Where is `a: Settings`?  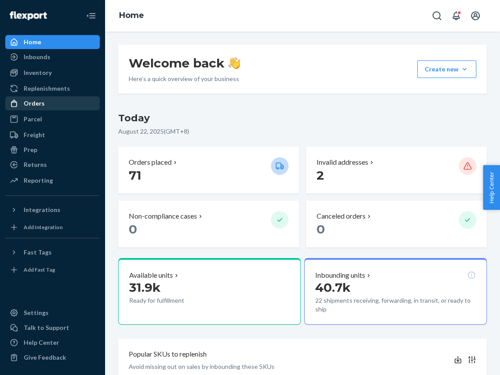
a: Settings is located at coordinates (53, 313).